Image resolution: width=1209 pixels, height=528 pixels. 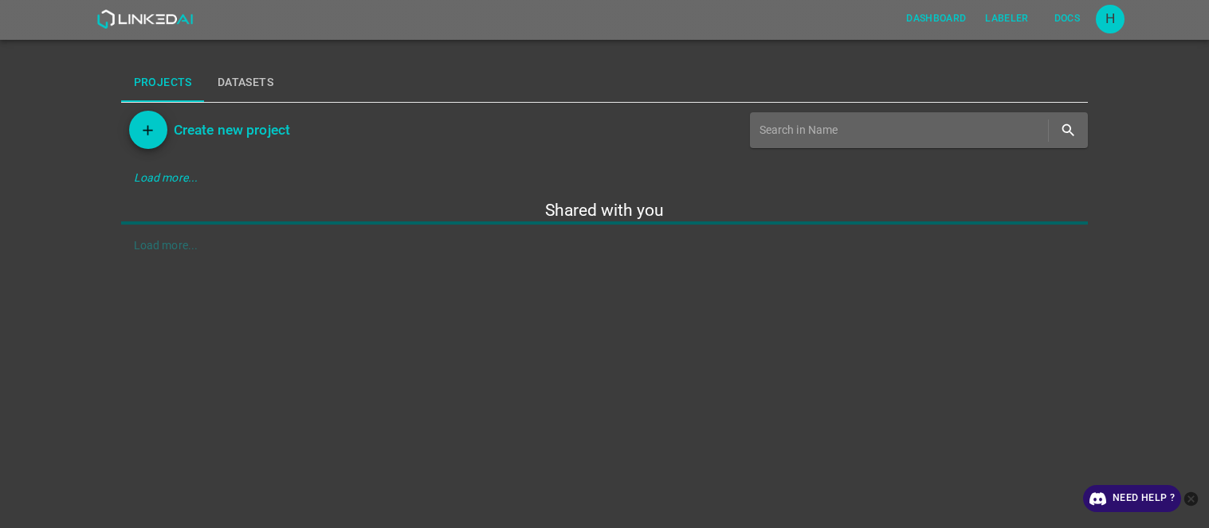 What do you see at coordinates (1068, 130) in the screenshot?
I see `button: search` at bounding box center [1068, 130].